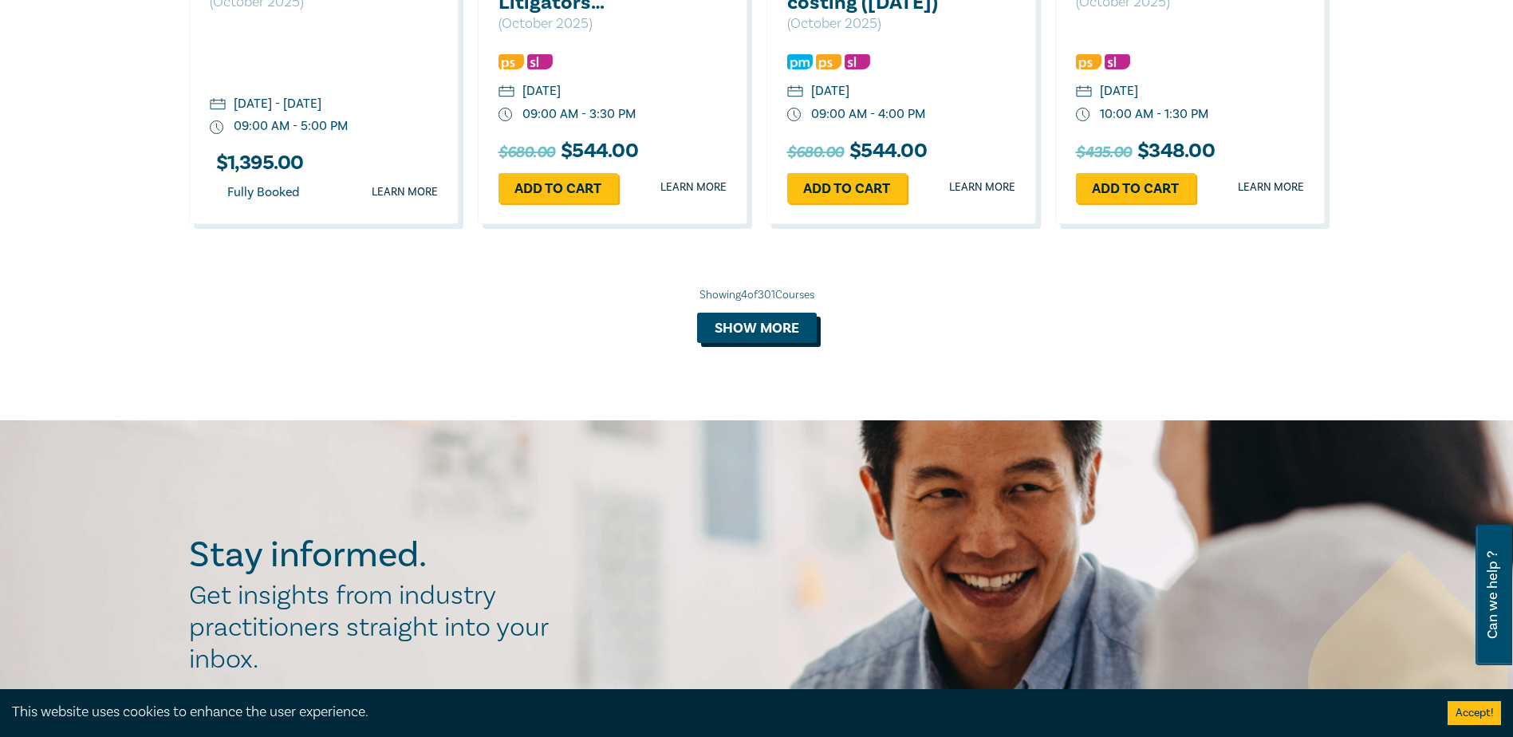  Describe the element at coordinates (377, 628) in the screenshot. I see `h2: Get insights from industry practitioners straight into your inbox.` at that location.